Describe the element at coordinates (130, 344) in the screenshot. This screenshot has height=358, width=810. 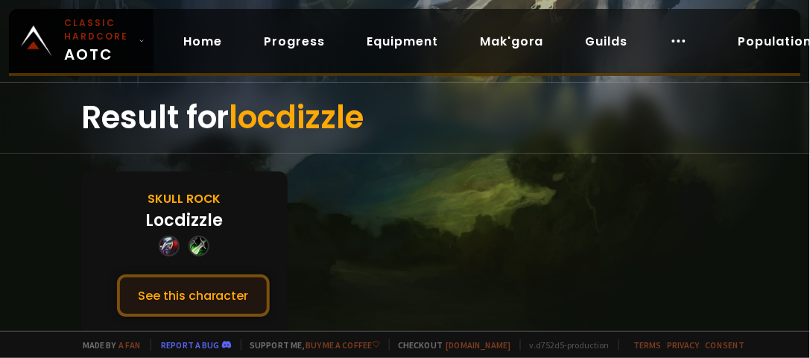
I see `a: a fan` at that location.